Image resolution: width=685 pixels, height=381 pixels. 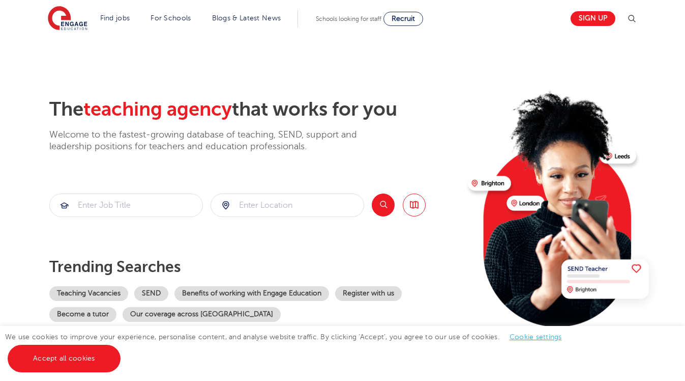 What do you see at coordinates (289, 347) in the screenshot?
I see `span: We use cookies to improve your experience, personalise content, and analyse website traffic. By c...` at bounding box center [289, 347].